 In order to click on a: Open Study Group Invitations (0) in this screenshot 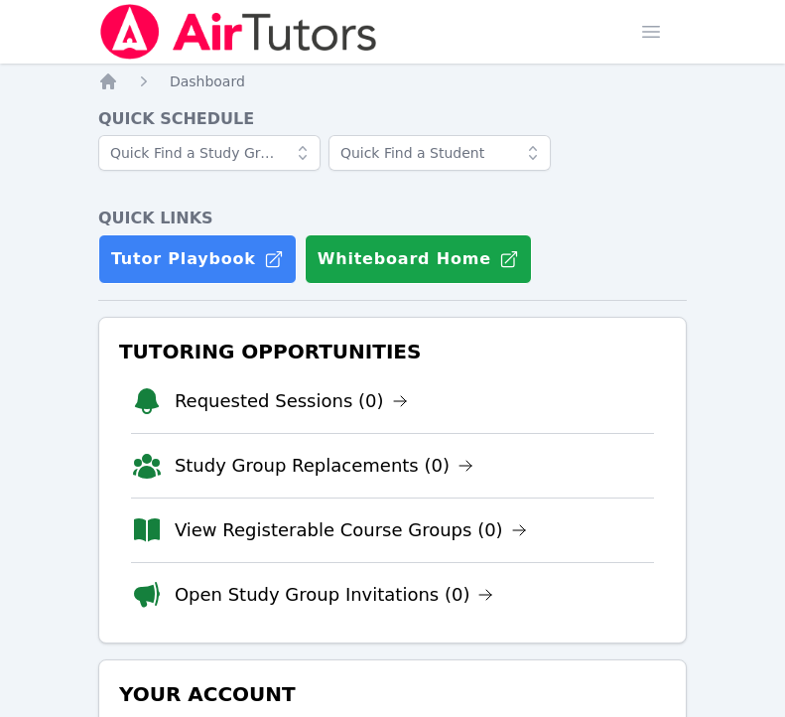, I will do `click(334, 594)`.